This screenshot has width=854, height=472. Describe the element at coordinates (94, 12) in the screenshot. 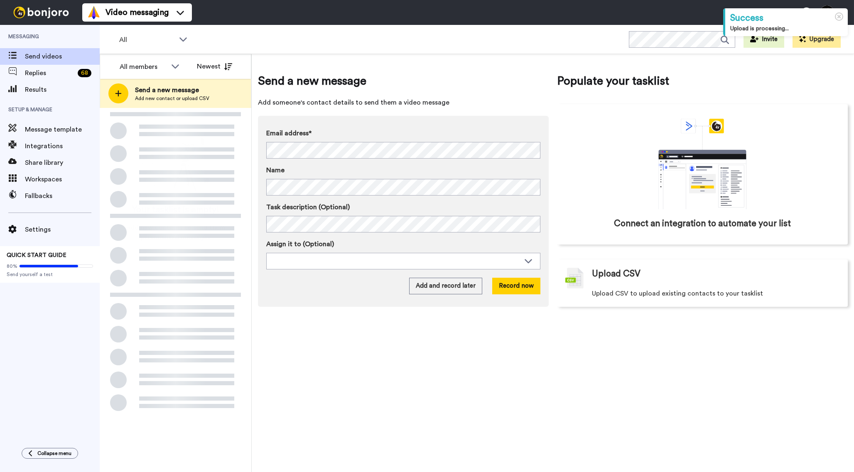

I see `img: vm-color.svg` at that location.